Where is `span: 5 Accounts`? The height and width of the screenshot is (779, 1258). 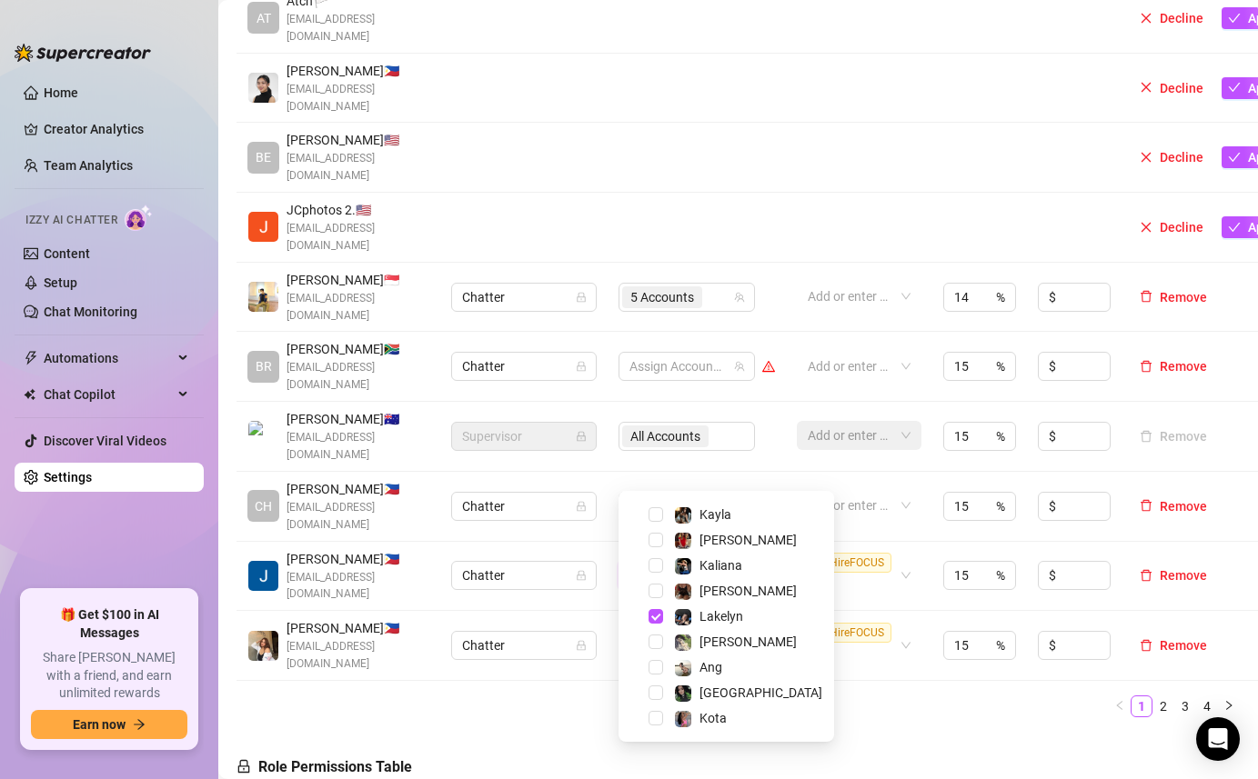 span: 5 Accounts is located at coordinates (662, 297).